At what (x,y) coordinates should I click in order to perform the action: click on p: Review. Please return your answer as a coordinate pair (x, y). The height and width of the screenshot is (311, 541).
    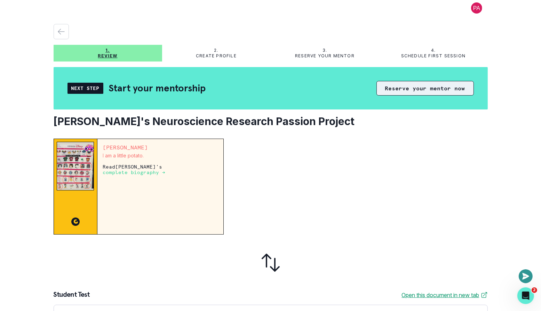
    Looking at the image, I should click on (107, 56).